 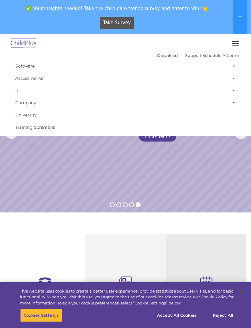 I want to click on a: Schedule A Demo, so click(x=221, y=55).